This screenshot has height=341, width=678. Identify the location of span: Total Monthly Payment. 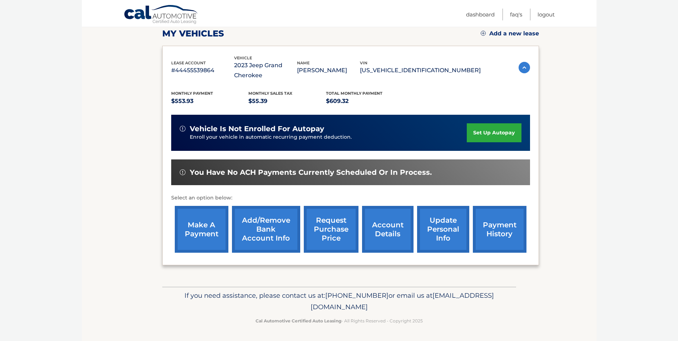
(354, 93).